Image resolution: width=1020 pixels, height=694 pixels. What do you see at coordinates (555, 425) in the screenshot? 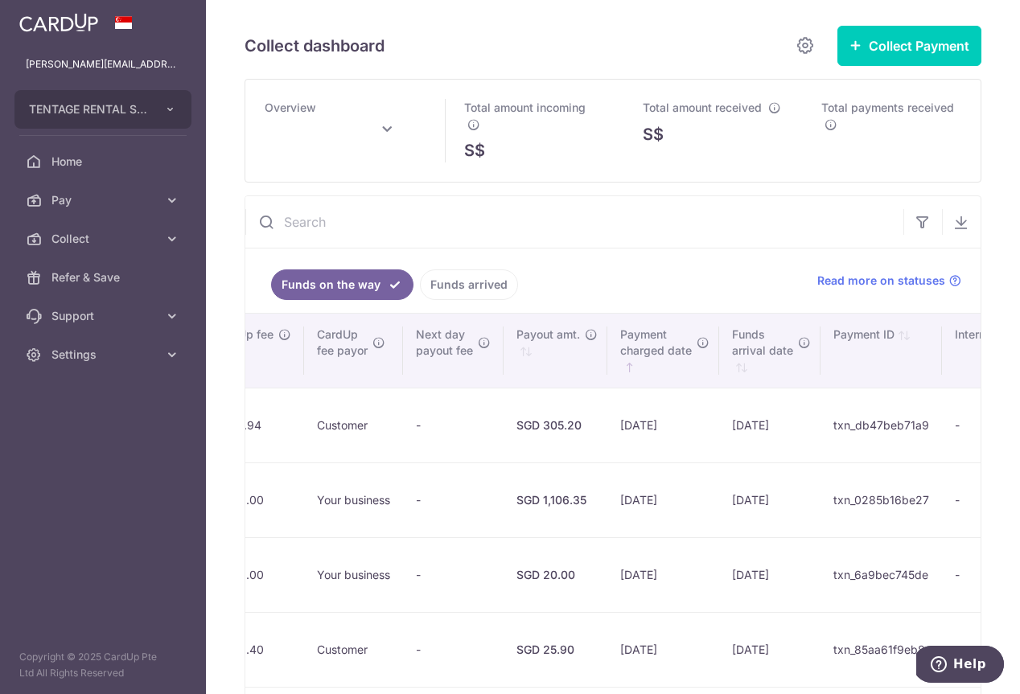
I see `div: SGD 305.20` at bounding box center [555, 425].